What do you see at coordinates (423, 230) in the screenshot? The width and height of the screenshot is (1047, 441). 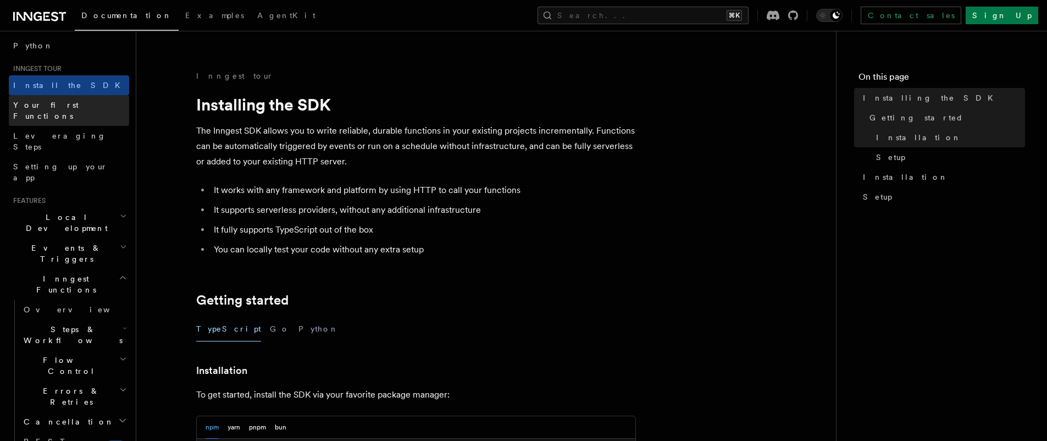 I see `li: It fully supports TypeScript out of the box` at bounding box center [423, 230].